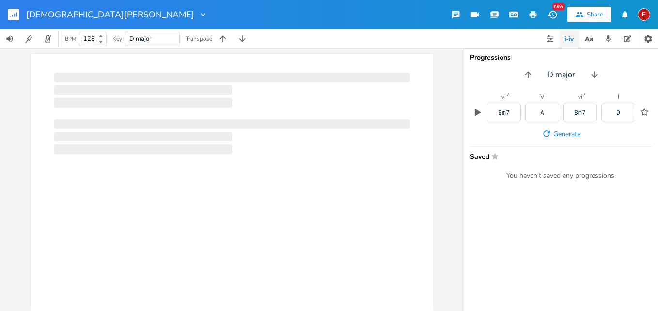 Image resolution: width=658 pixels, height=311 pixels. I want to click on button: Share, so click(589, 15).